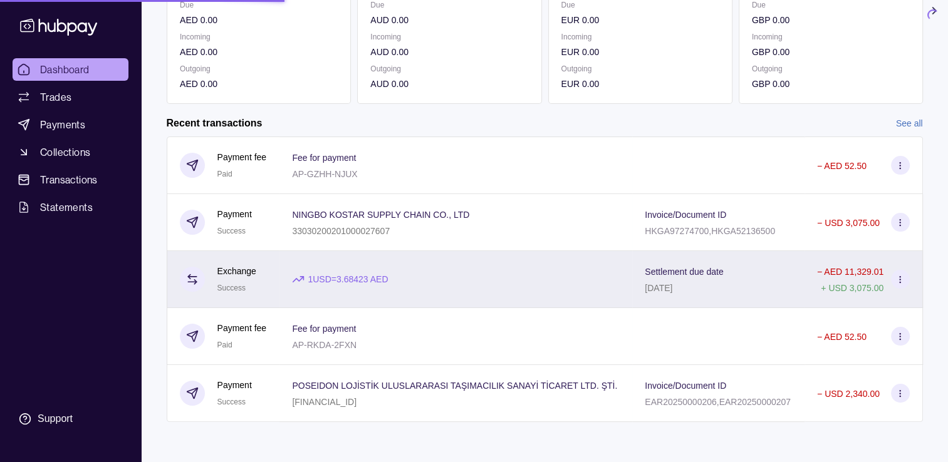 This screenshot has height=462, width=948. Describe the element at coordinates (70, 419) in the screenshot. I see `a: Support` at that location.